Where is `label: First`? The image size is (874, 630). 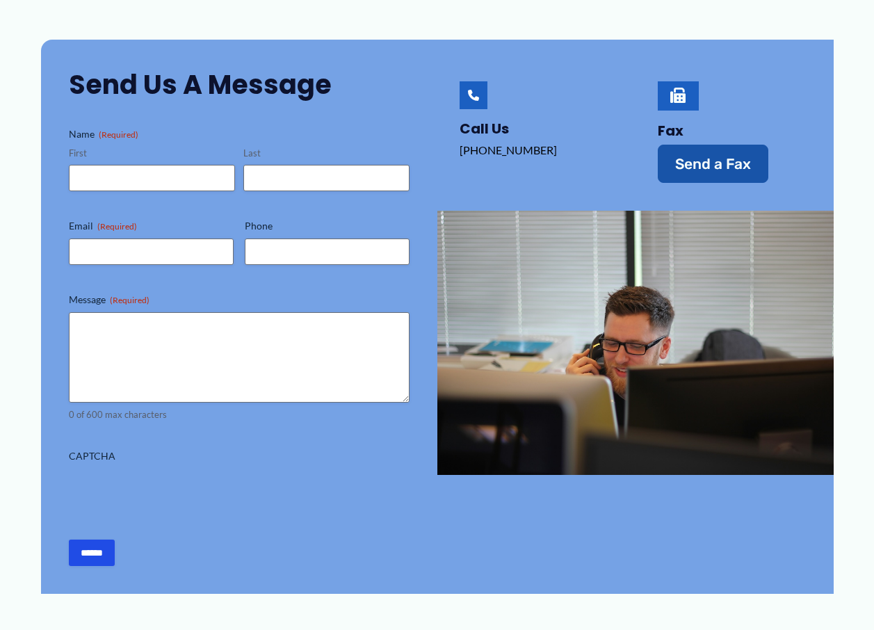
label: First is located at coordinates (152, 153).